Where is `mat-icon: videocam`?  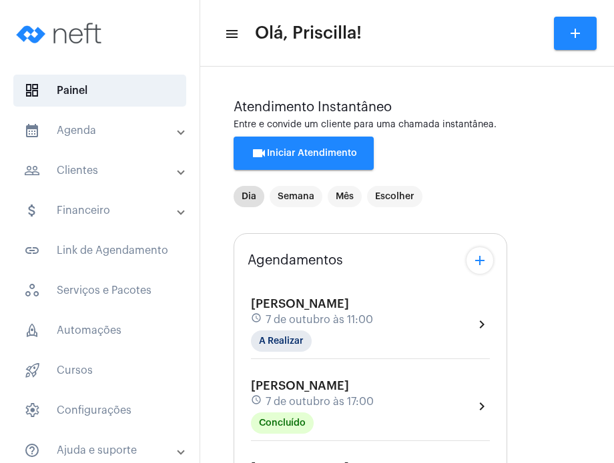
mat-icon: videocam is located at coordinates (259, 153).